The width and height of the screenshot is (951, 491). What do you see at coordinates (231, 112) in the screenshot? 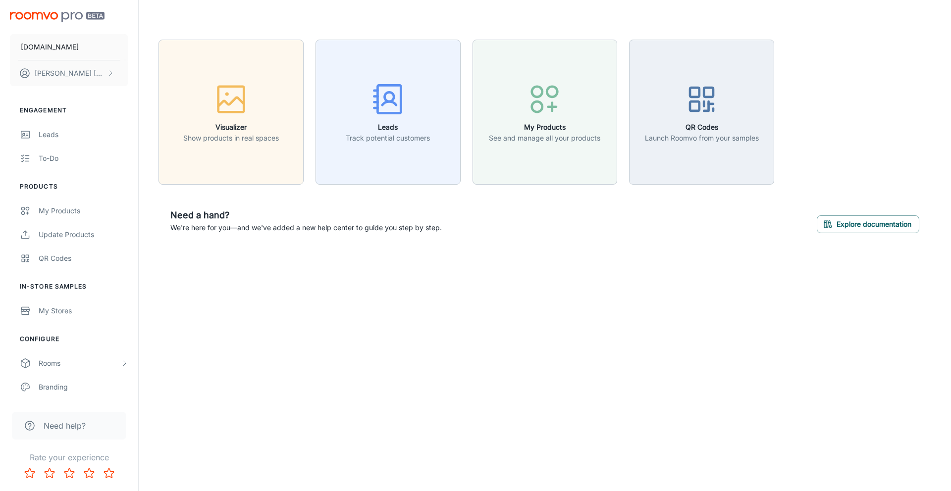
I see `button: VisualizerShow products in real spaces` at bounding box center [231, 112].